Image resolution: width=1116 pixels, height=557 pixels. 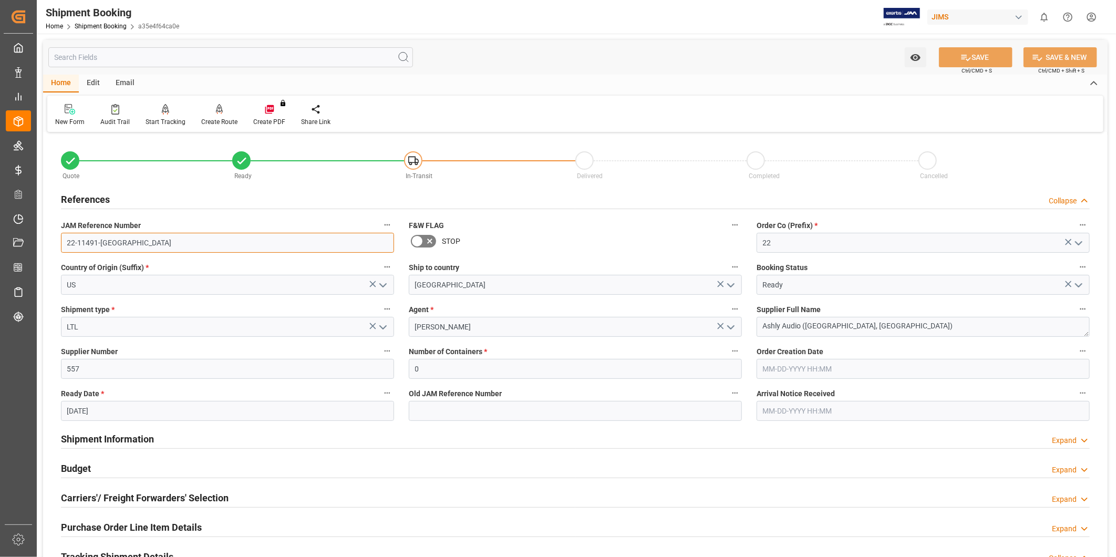 What do you see at coordinates (145, 498) in the screenshot?
I see `h2: Carriers'/ Freight Forwarders' Selection` at bounding box center [145, 498].